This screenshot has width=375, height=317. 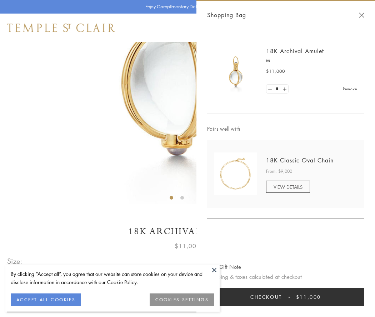 I want to click on span: Size:, so click(x=15, y=261).